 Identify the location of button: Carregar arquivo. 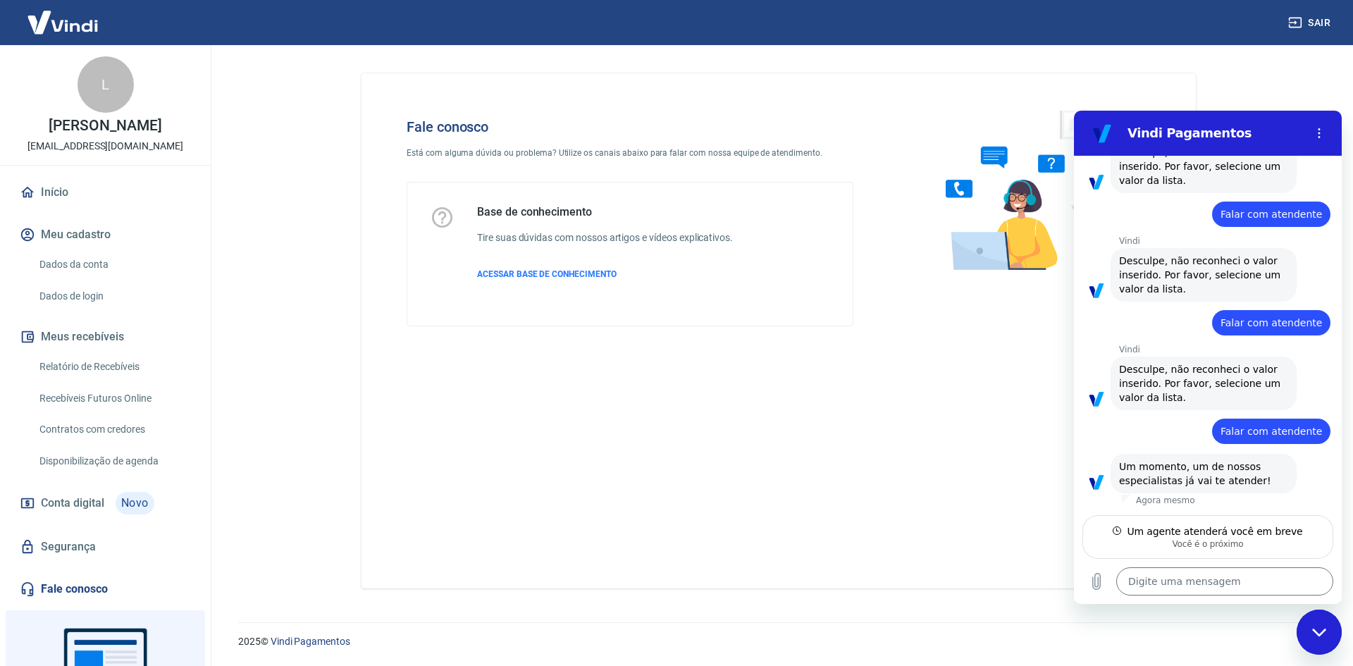
(23, 471).